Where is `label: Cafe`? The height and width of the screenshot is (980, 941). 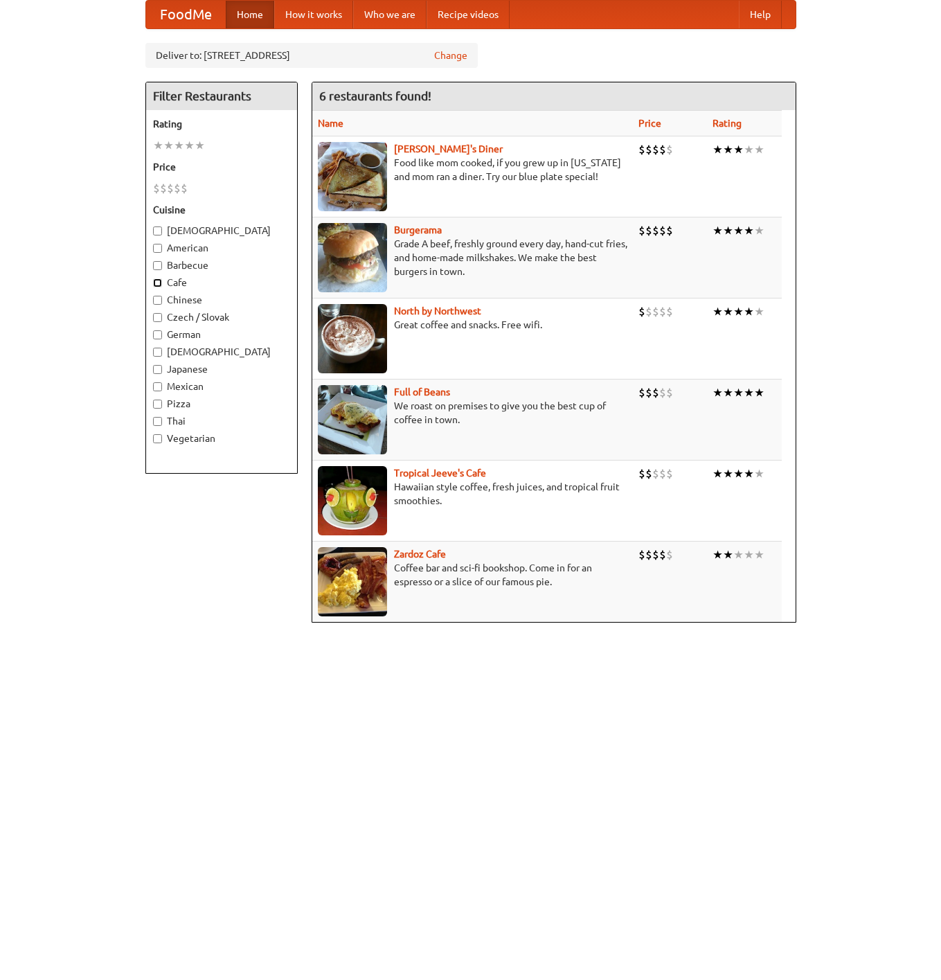
label: Cafe is located at coordinates (222, 283).